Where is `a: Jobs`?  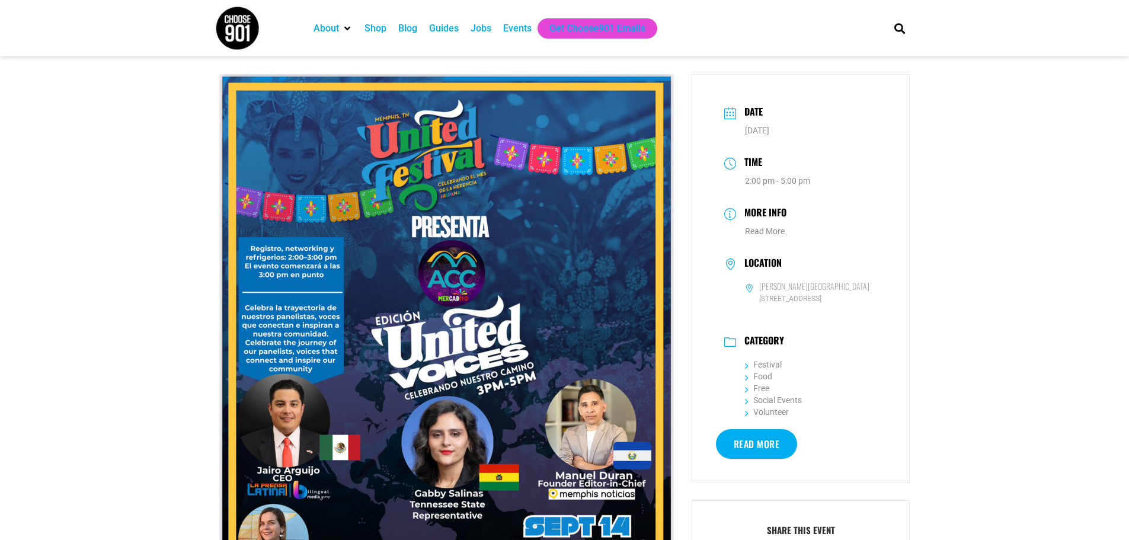
a: Jobs is located at coordinates (481, 28).